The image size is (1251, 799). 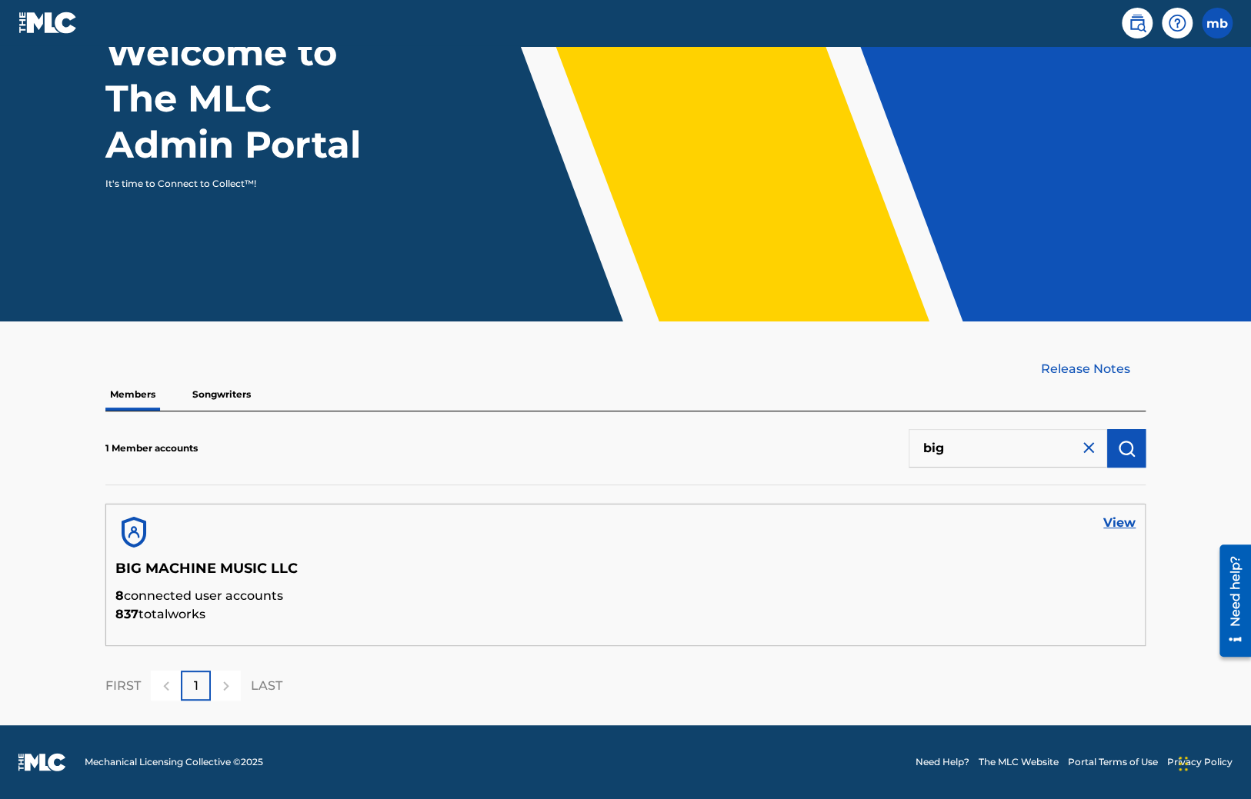 I want to click on img: help, so click(x=1177, y=23).